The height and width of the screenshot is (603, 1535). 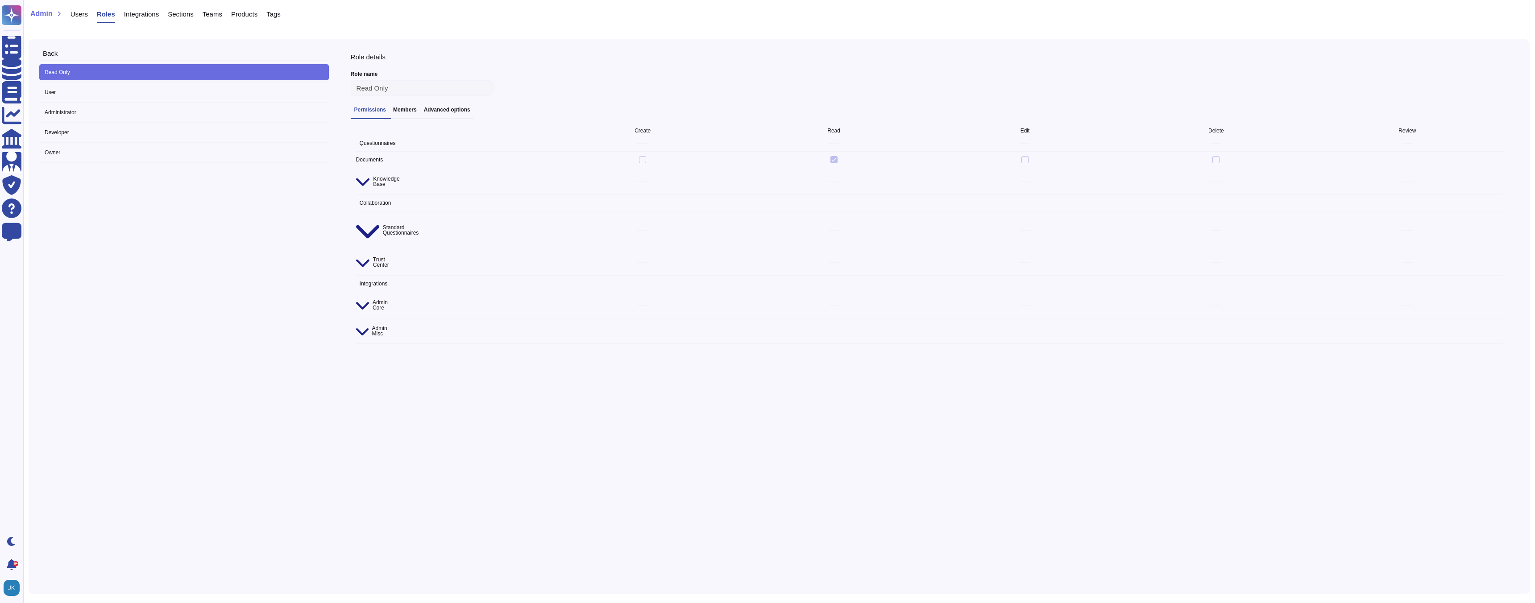 What do you see at coordinates (451, 160) in the screenshot?
I see `span: Documents` at bounding box center [451, 160].